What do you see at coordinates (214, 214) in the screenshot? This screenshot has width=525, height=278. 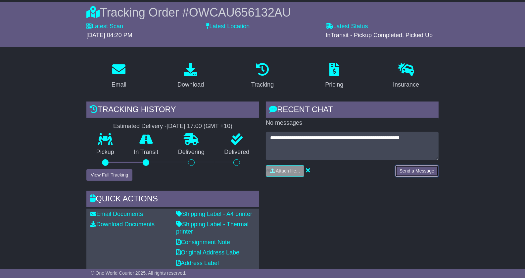 I see `a: Shipping Label - A4 printer` at bounding box center [214, 214].